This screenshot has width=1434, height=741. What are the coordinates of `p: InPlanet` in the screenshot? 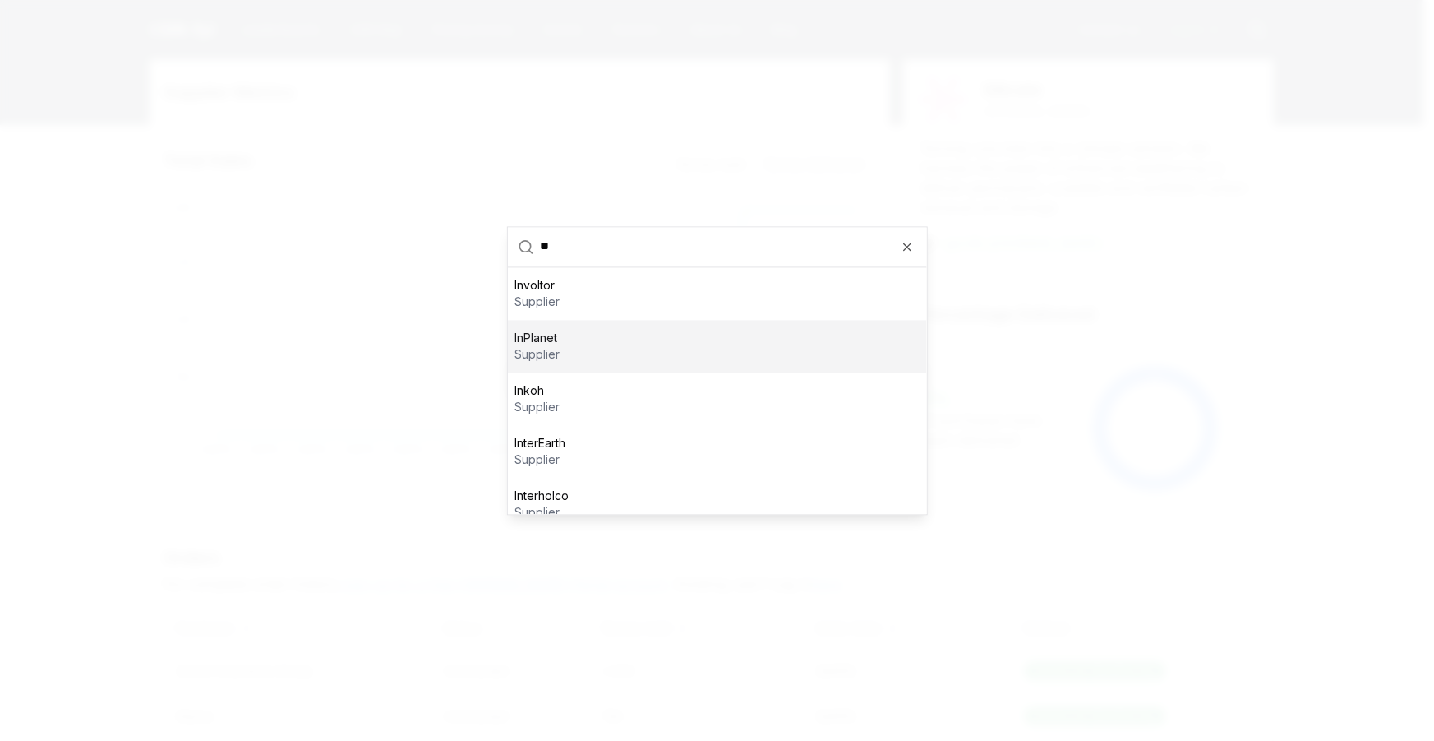 It's located at (537, 338).